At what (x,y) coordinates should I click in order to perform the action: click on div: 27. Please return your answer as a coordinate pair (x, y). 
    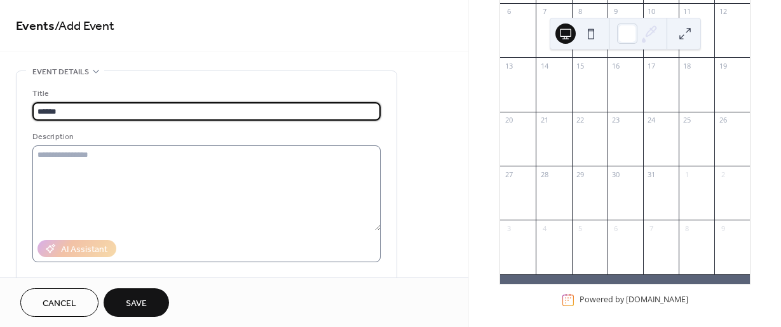
    Looking at the image, I should click on (508, 174).